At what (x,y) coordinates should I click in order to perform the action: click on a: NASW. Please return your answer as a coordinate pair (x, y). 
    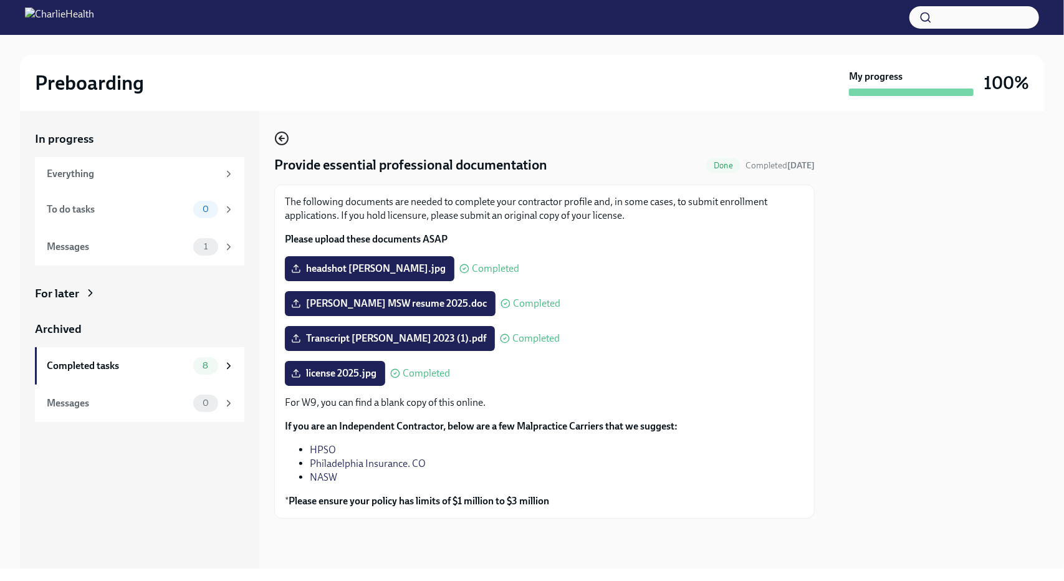
    Looking at the image, I should click on (324, 477).